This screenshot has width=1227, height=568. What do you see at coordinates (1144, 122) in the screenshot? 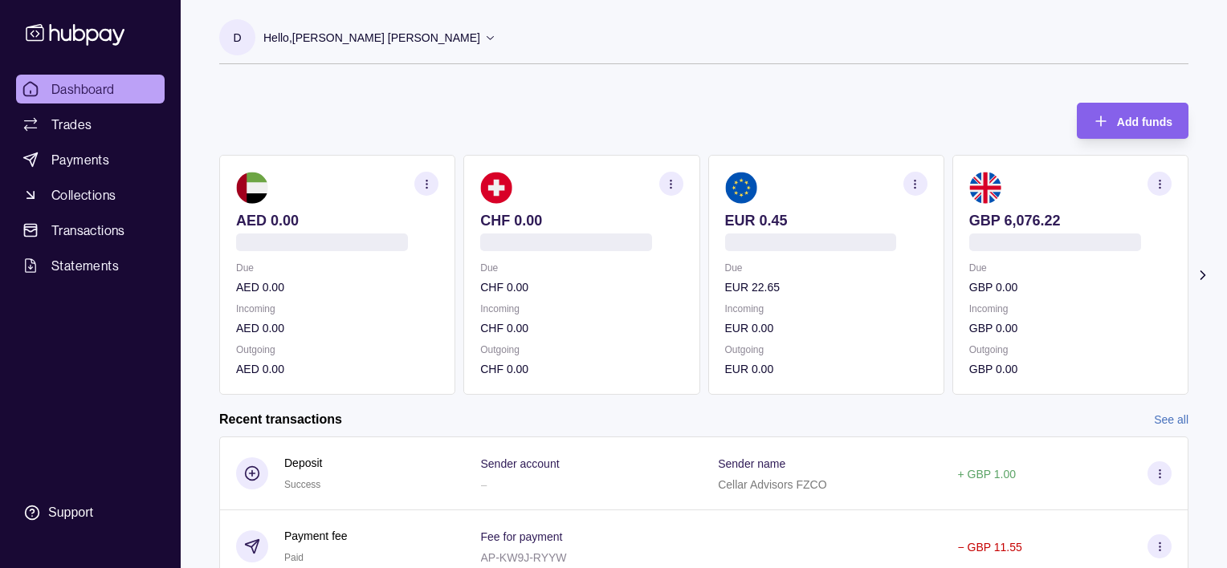
I see `span: Add funds` at bounding box center [1144, 122].